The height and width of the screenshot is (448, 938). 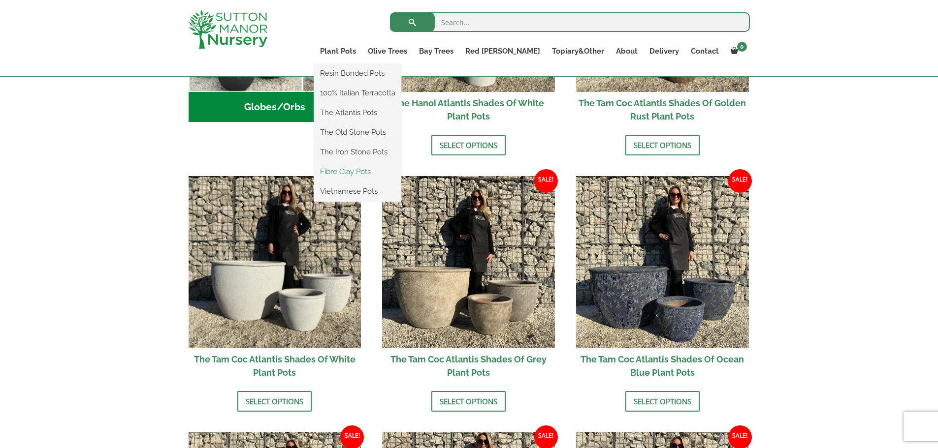 What do you see at coordinates (662, 145) in the screenshot?
I see `a: Select options for “The Tam Coc Atlantis Shades Of Golden Rust Plant Pots”` at bounding box center [662, 145].